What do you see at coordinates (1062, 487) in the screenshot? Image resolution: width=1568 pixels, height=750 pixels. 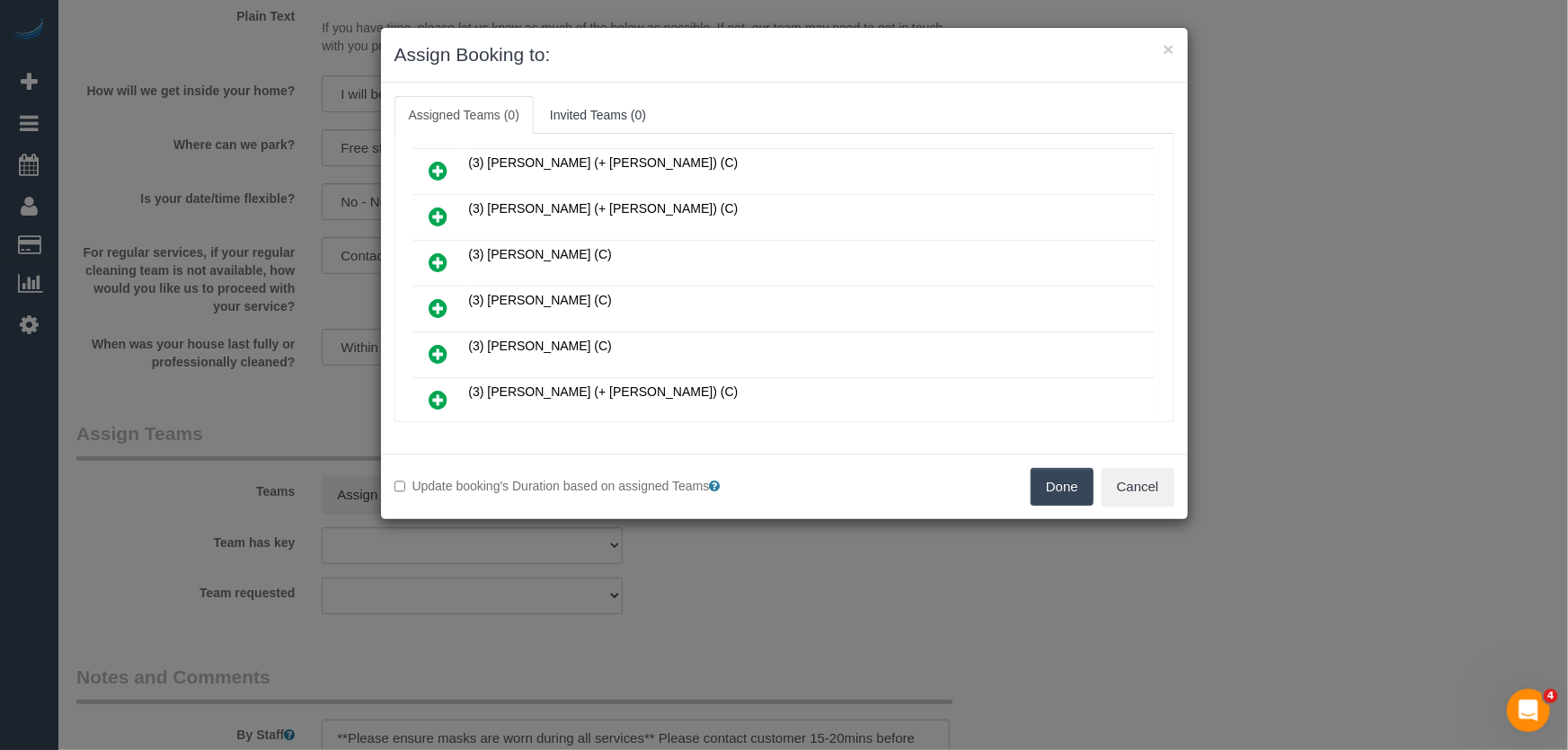 I see `button: Done` at bounding box center [1062, 487].